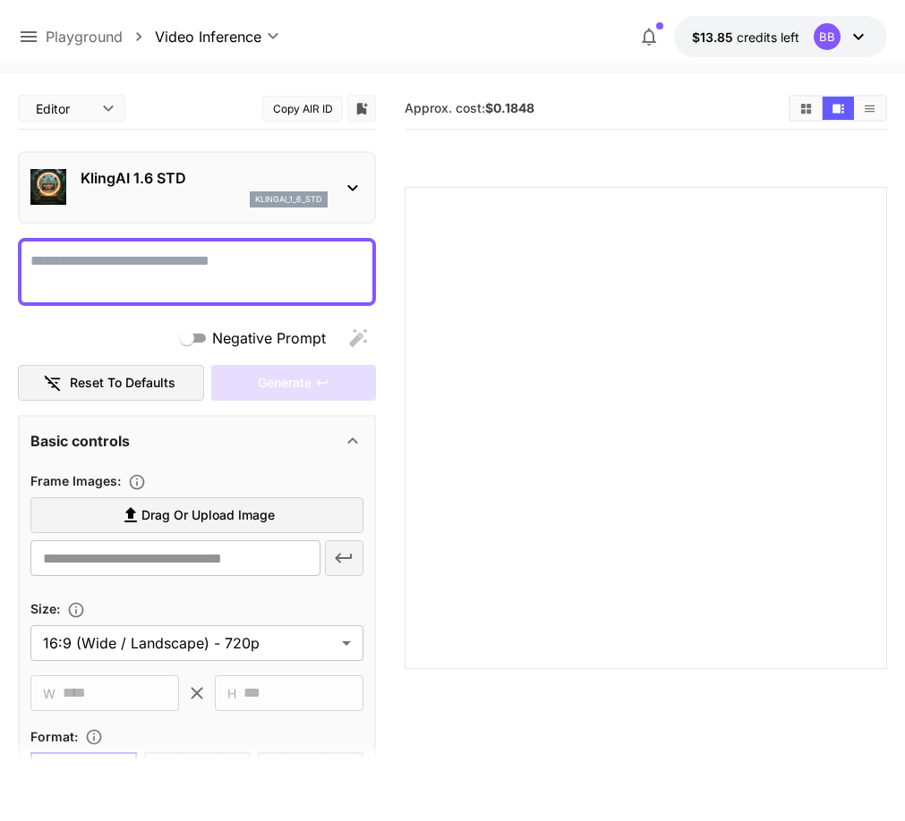 The width and height of the screenshot is (905, 821). Describe the element at coordinates (827, 37) in the screenshot. I see `div: BB` at that location.